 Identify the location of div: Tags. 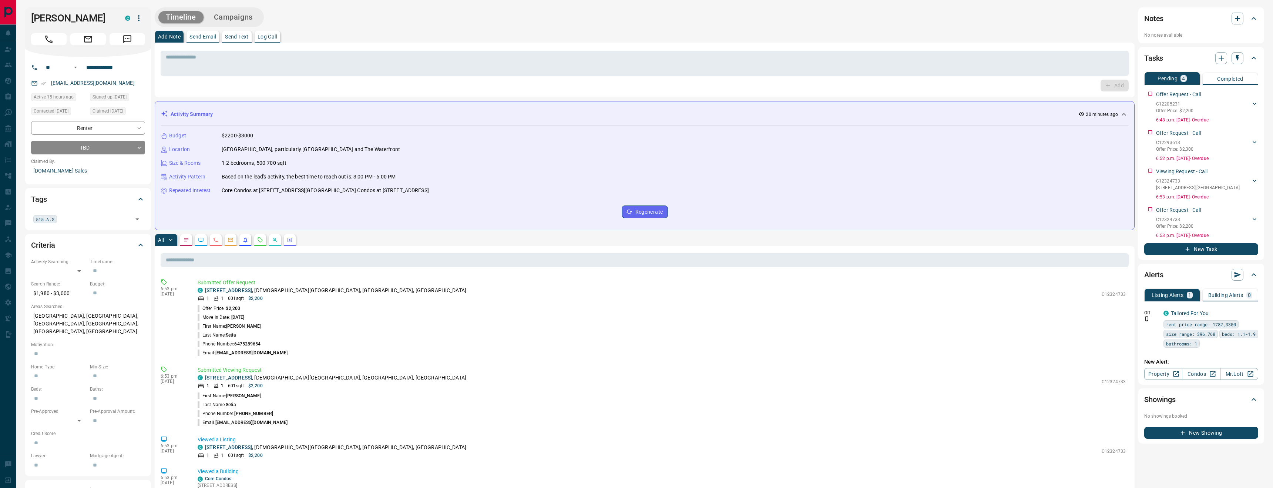
(88, 199).